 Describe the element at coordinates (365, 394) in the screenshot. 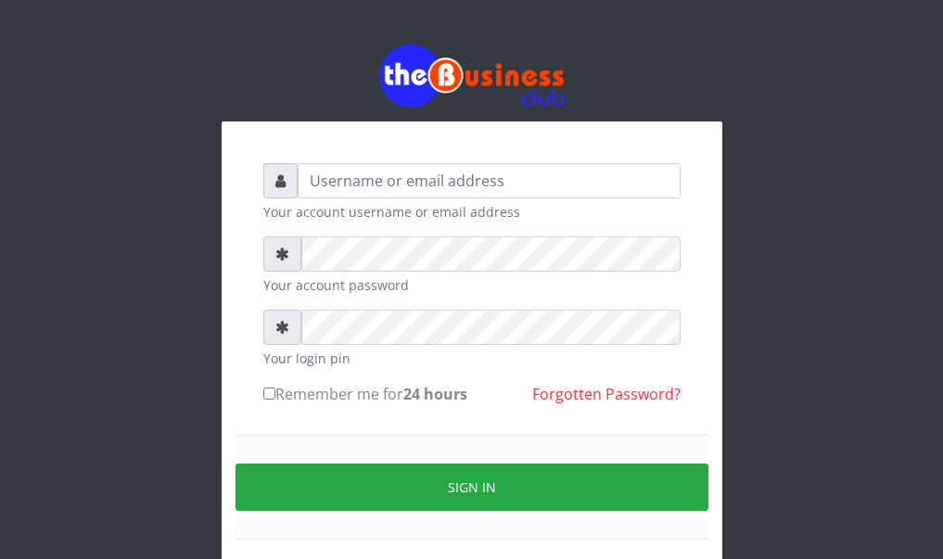

I see `label: Remember me for` at that location.